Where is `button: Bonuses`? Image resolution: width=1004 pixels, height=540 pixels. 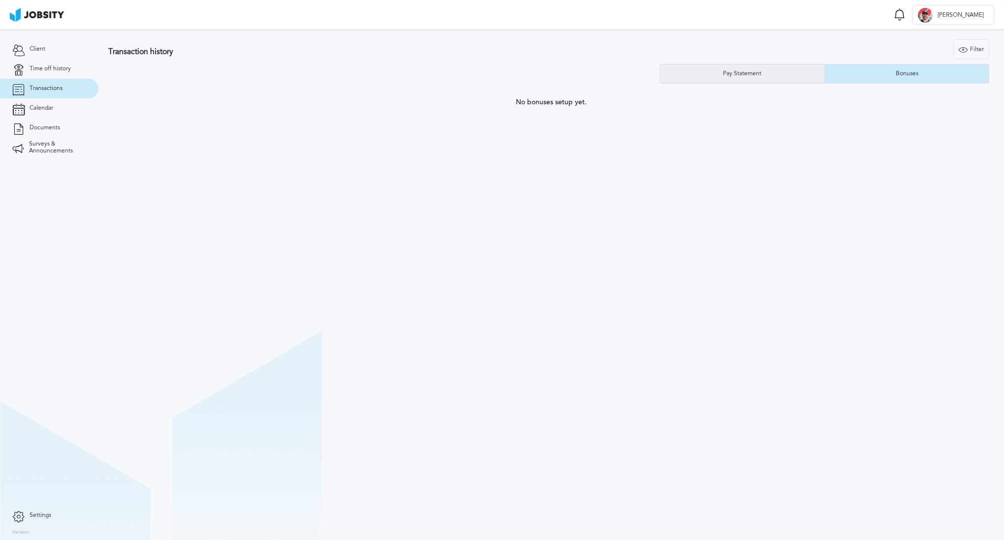
button: Bonuses is located at coordinates (906, 74).